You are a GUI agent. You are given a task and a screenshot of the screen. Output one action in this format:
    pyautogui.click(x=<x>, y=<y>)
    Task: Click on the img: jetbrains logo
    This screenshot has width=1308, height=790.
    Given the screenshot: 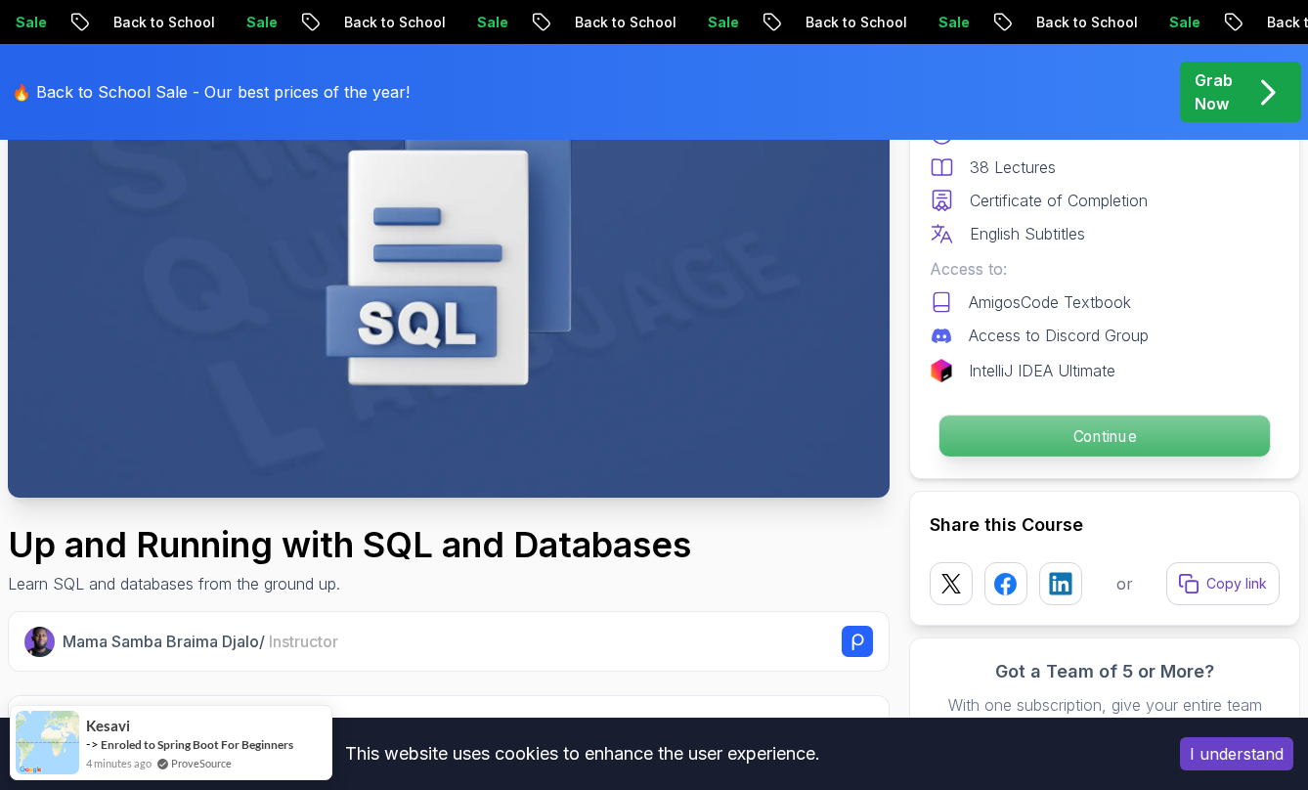 What is the action you would take?
    pyautogui.click(x=942, y=371)
    